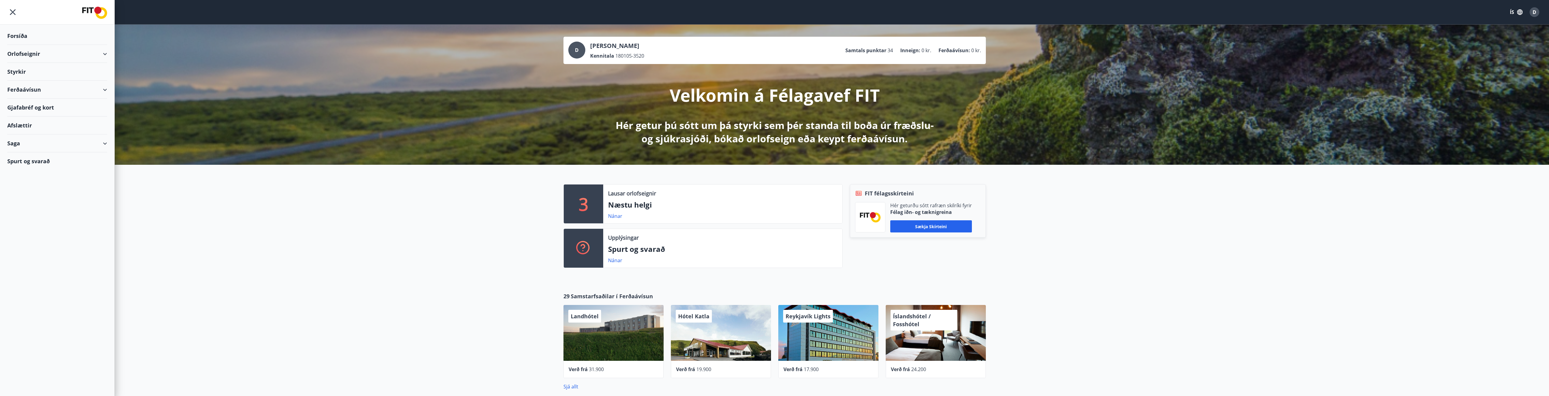 Image resolution: width=1549 pixels, height=396 pixels. Describe the element at coordinates (596, 369) in the screenshot. I see `span: 31.900` at that location.